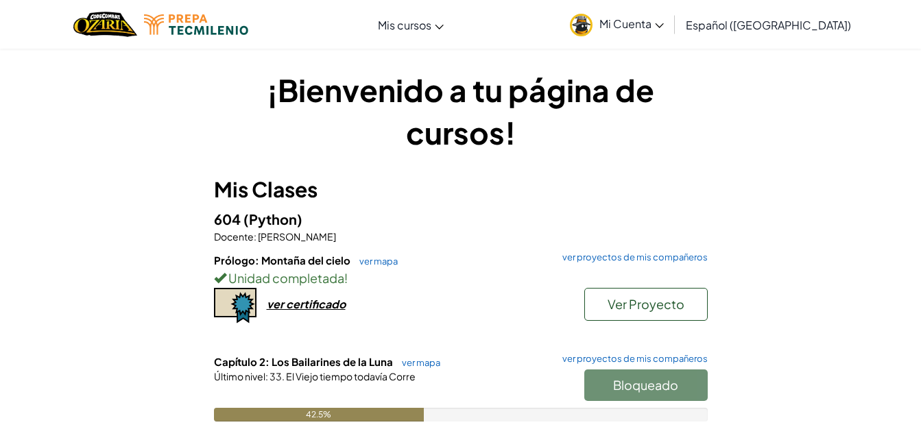 This screenshot has height=440, width=921. Describe the element at coordinates (304, 361) in the screenshot. I see `span: Capítulo 2: Los Bailarines de la Luna` at that location.